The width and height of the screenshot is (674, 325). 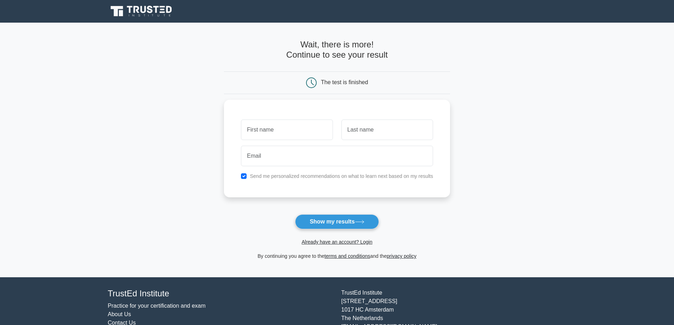 I want to click on label: Send me personalized recommendations on what to learn next based on my results, so click(x=342, y=176).